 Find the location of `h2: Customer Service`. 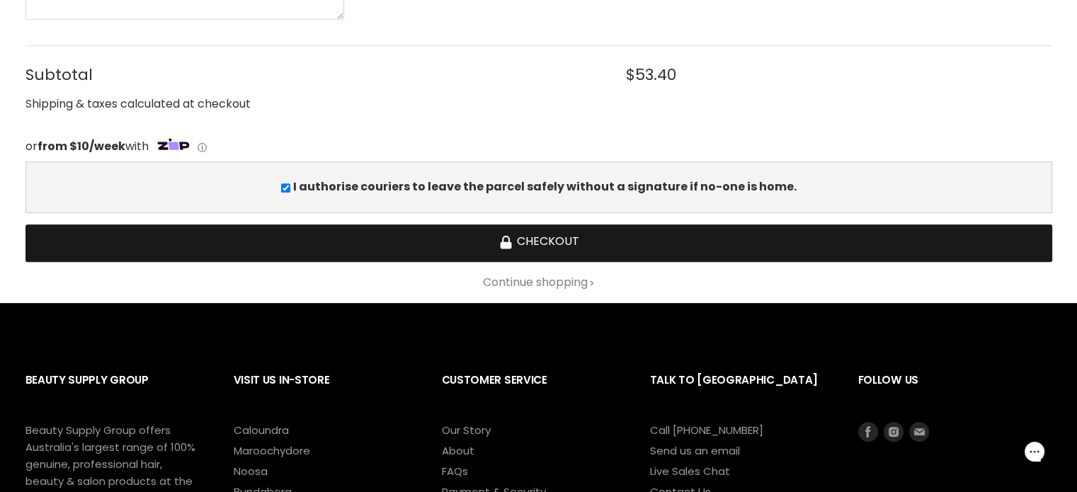

h2: Customer Service is located at coordinates (532, 392).